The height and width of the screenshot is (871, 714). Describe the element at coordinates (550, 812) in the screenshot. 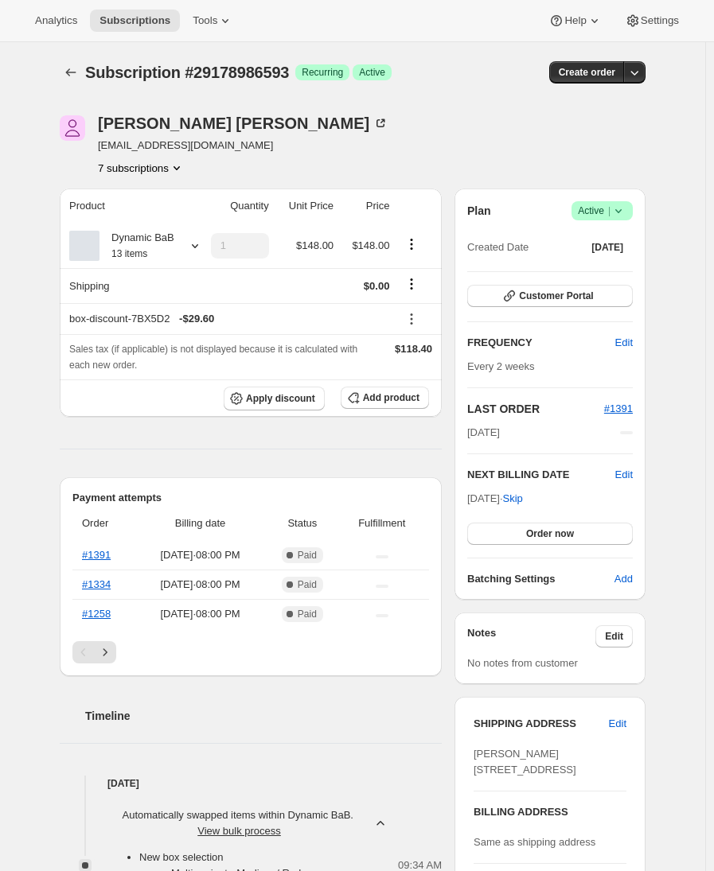

I see `h3: BILLING ADDRESS` at that location.